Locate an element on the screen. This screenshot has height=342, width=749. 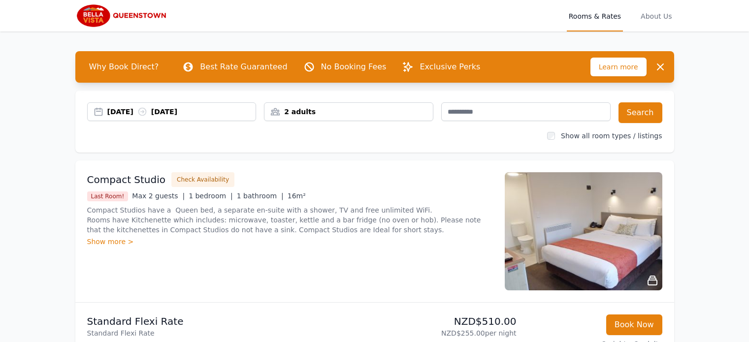
span: Last Room! is located at coordinates (108, 197).